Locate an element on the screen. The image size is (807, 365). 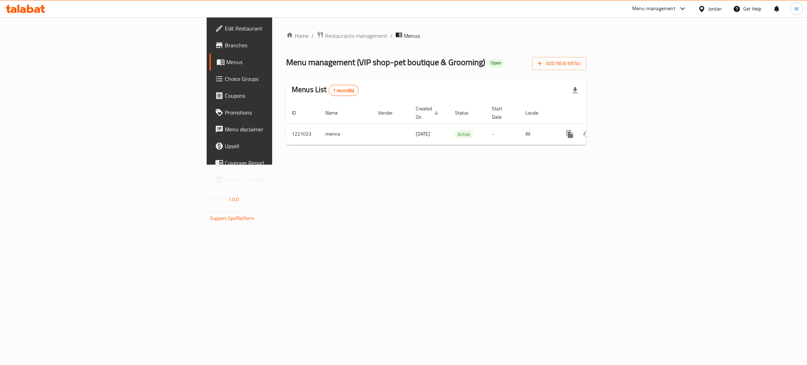
span: 1.0.0 is located at coordinates (234, 199).